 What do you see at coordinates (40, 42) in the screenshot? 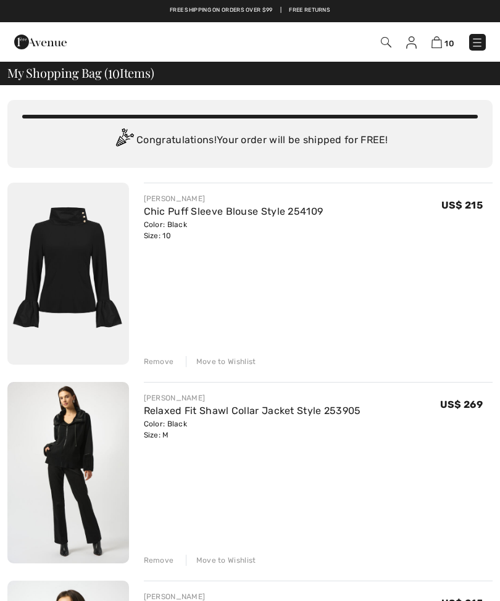
I see `img: 1ère Avenue` at bounding box center [40, 42].